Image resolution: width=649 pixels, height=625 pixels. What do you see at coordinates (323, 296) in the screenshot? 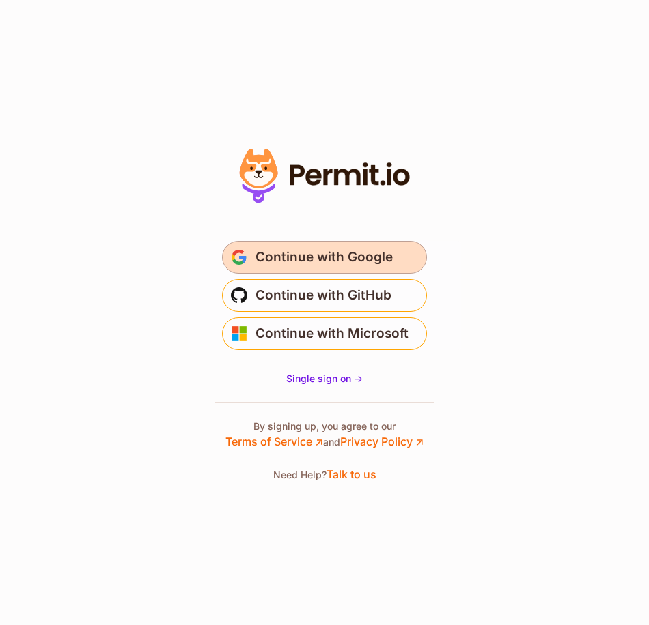
I see `span: Continue with GitHub` at bounding box center [323, 296].